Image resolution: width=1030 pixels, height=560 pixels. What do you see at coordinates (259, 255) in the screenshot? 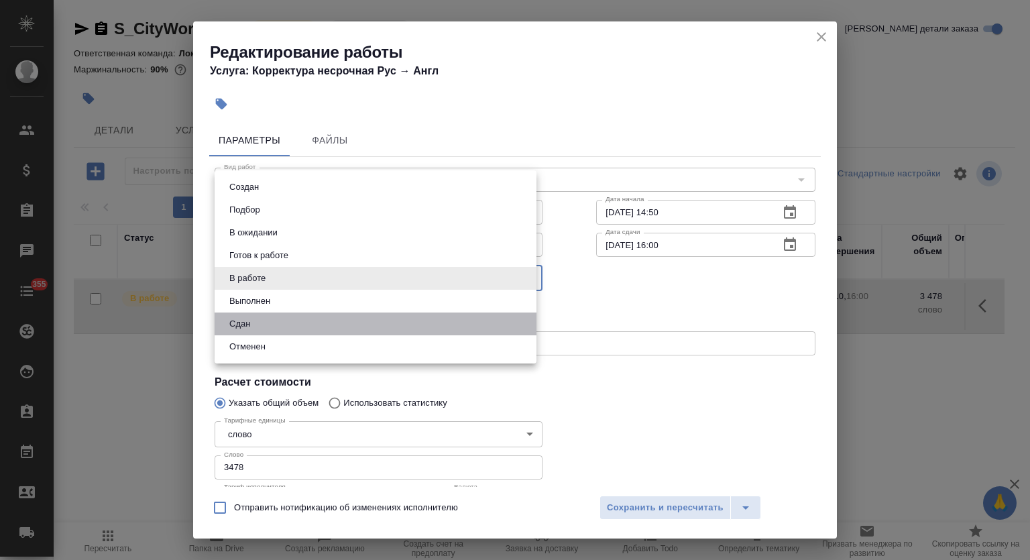
I see `button: Готов к работе` at bounding box center [259, 255].